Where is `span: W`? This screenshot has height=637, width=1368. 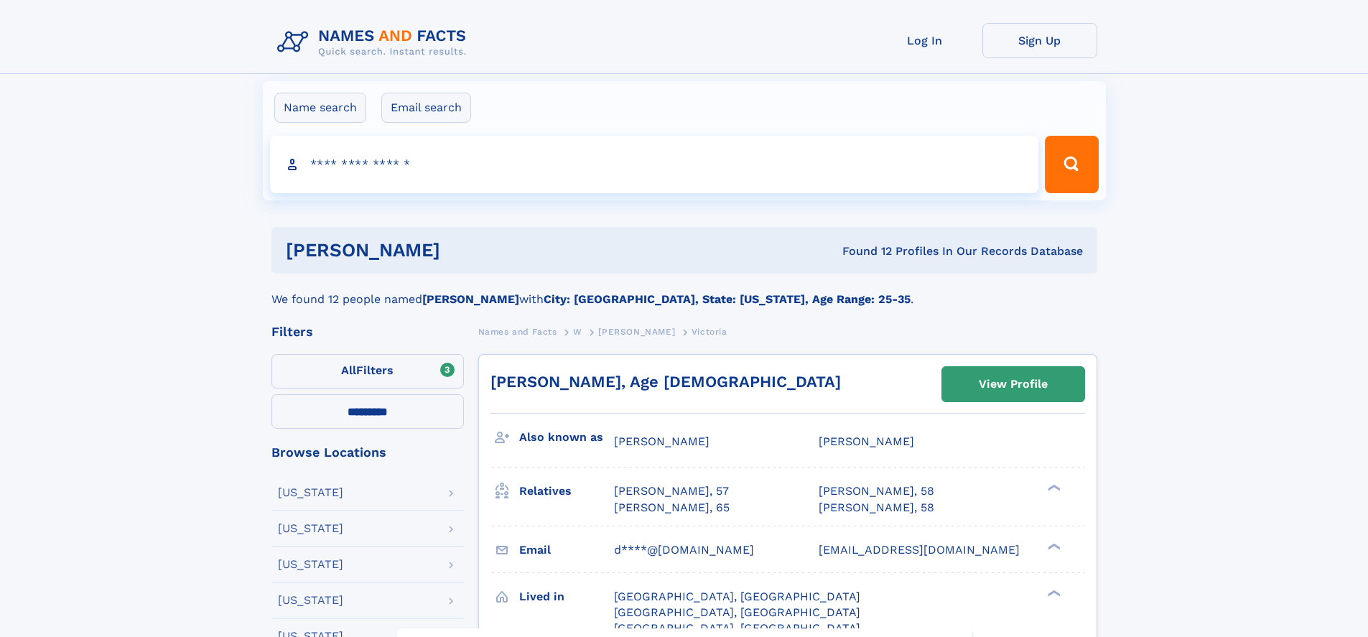 span: W is located at coordinates (577, 332).